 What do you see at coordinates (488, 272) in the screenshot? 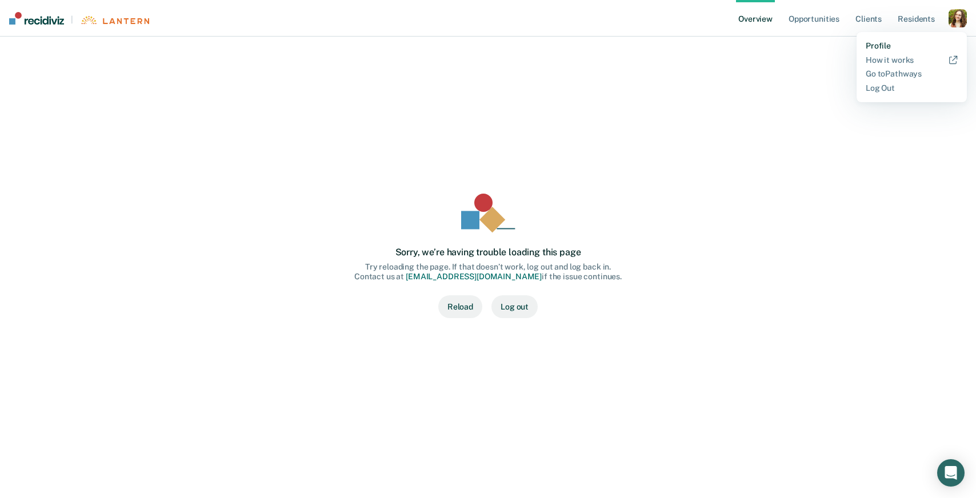
I see `div: Try reloading the page. If that doesn’t work, log out and log back in. Contact us at if the issue...` at bounding box center [488, 272].